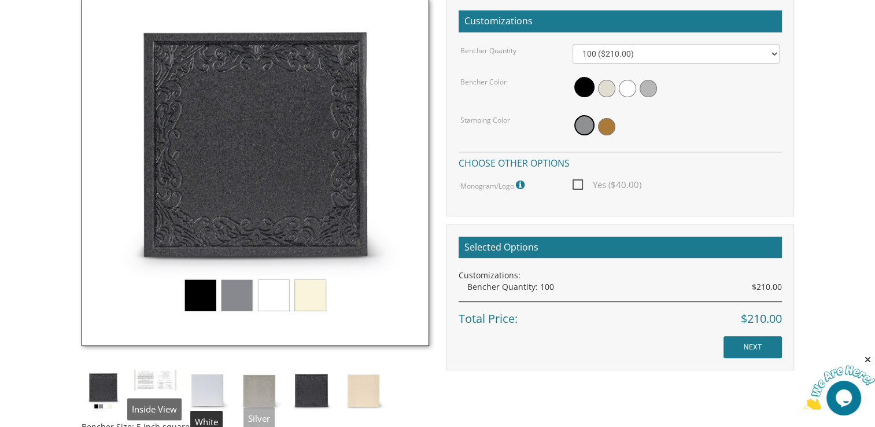  I want to click on div: Total Price:, so click(620, 314).